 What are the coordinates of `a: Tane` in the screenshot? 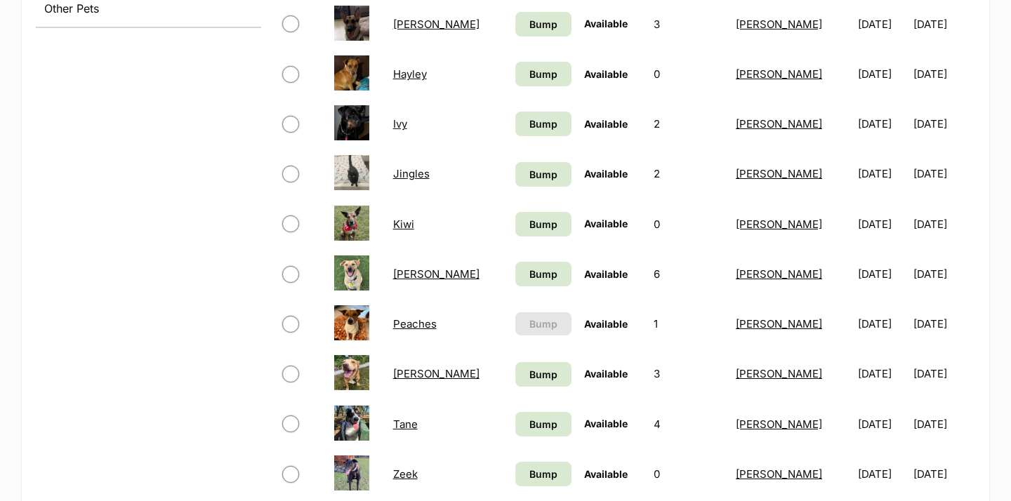 It's located at (405, 424).